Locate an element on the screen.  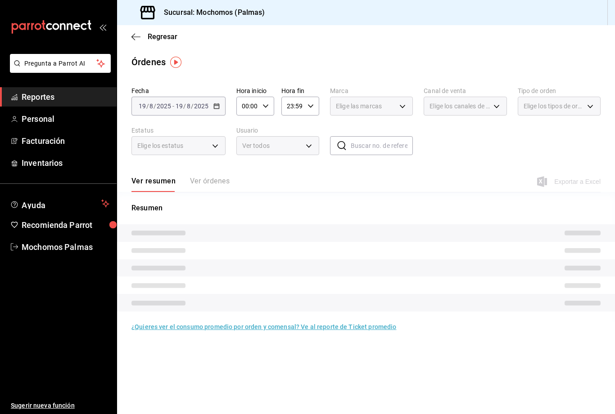
button: Regresar is located at coordinates (154, 36).